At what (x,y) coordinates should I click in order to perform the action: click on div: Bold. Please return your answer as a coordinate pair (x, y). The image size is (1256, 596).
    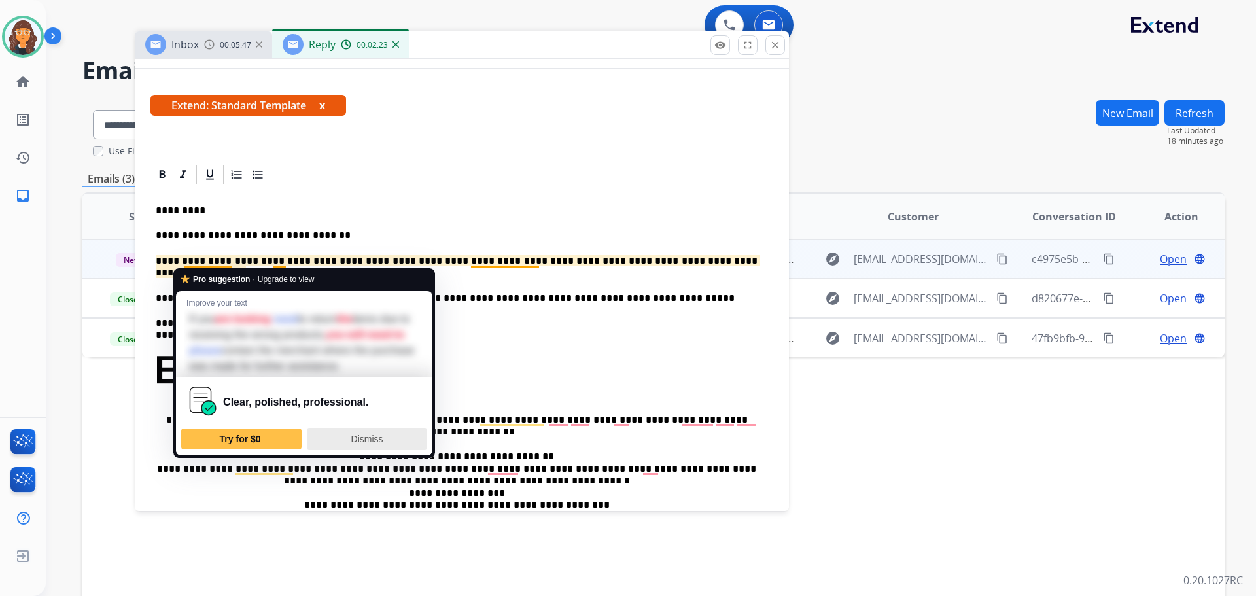
    Looking at the image, I should click on (162, 175).